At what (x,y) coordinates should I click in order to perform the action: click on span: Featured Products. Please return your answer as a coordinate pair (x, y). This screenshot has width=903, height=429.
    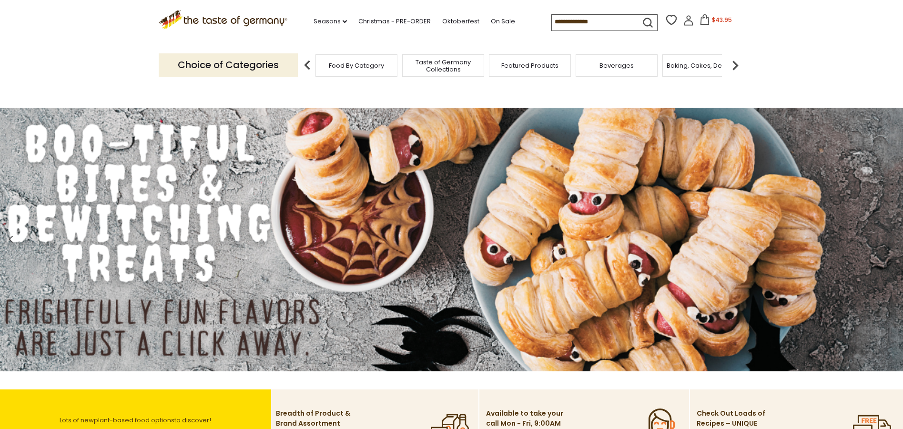
    Looking at the image, I should click on (530, 65).